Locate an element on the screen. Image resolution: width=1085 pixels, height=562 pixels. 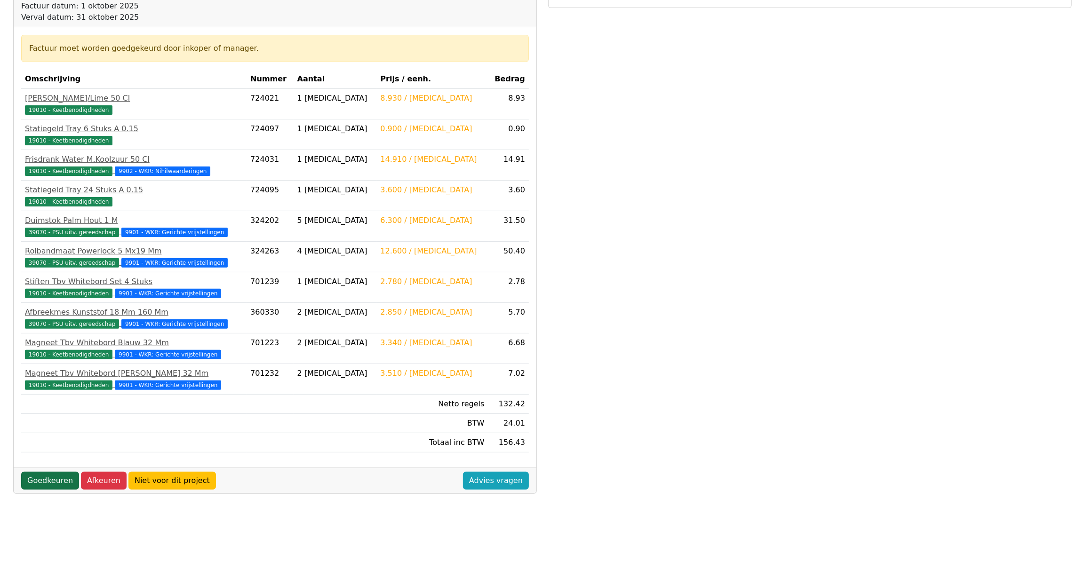
td: 724031 is located at coordinates (270, 165).